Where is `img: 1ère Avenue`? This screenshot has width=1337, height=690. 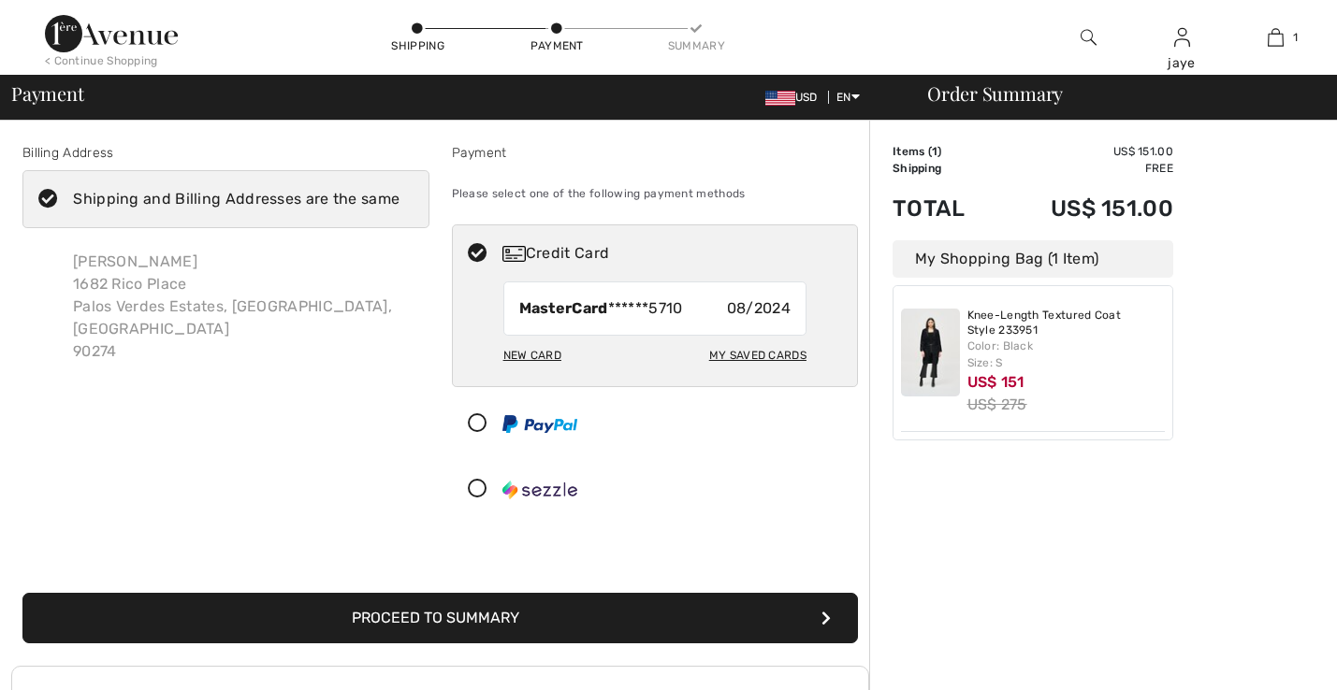 img: 1ère Avenue is located at coordinates (111, 34).